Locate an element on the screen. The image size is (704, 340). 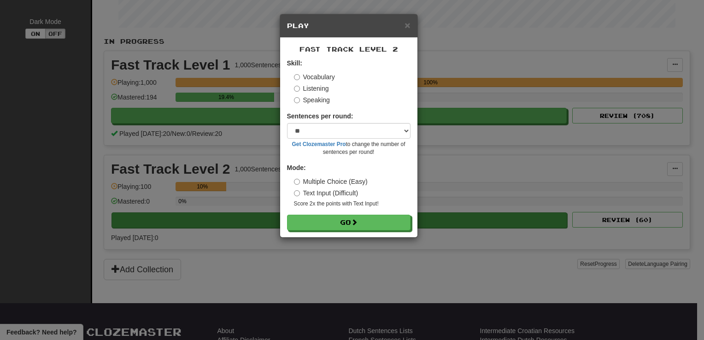
input: Text Input (Difficult) is located at coordinates (297, 193).